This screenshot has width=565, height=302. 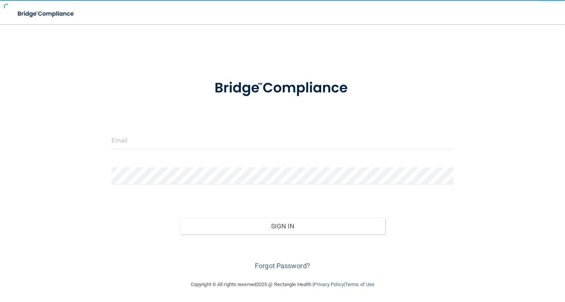 What do you see at coordinates (282, 140) in the screenshot?
I see `input: Email` at bounding box center [282, 140].